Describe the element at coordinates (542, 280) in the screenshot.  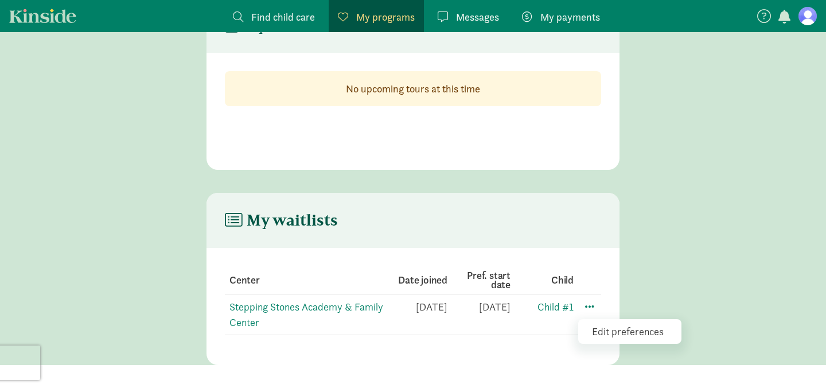
I see `th: Child` at that location.